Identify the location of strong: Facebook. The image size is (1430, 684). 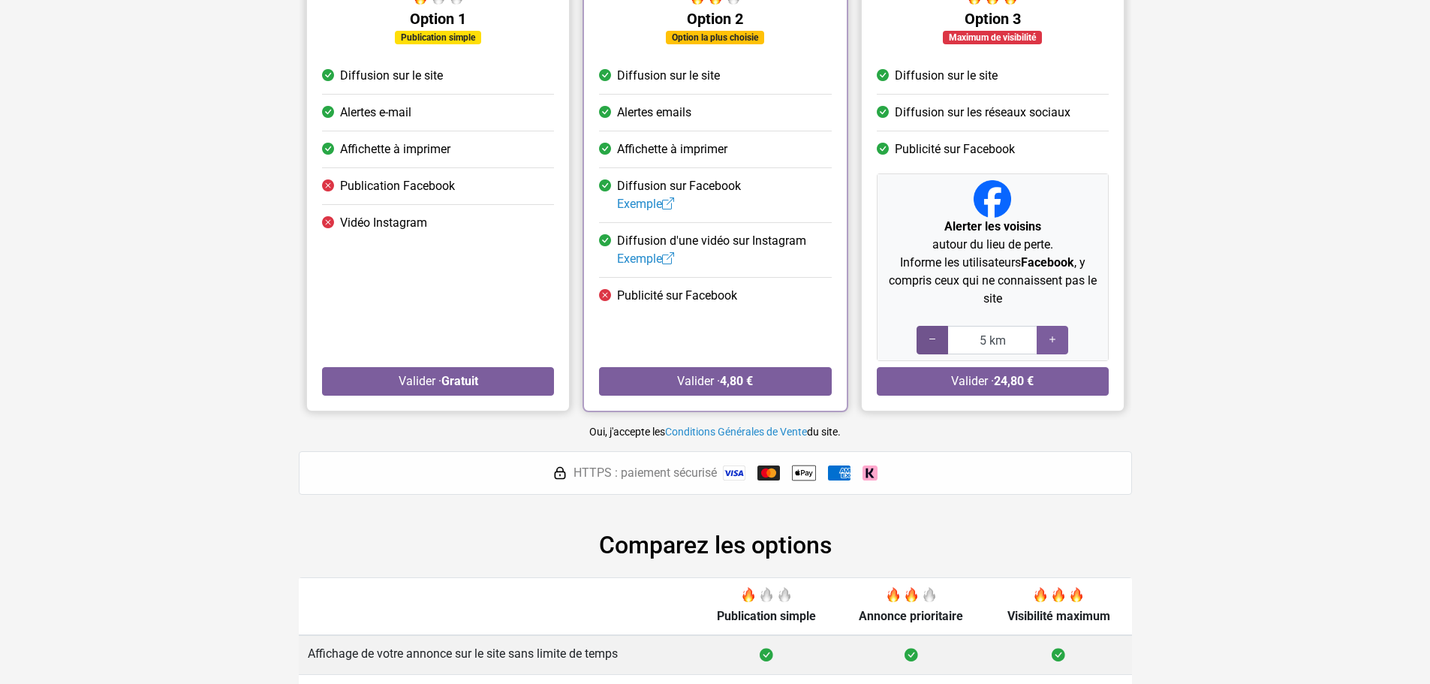
(1047, 262).